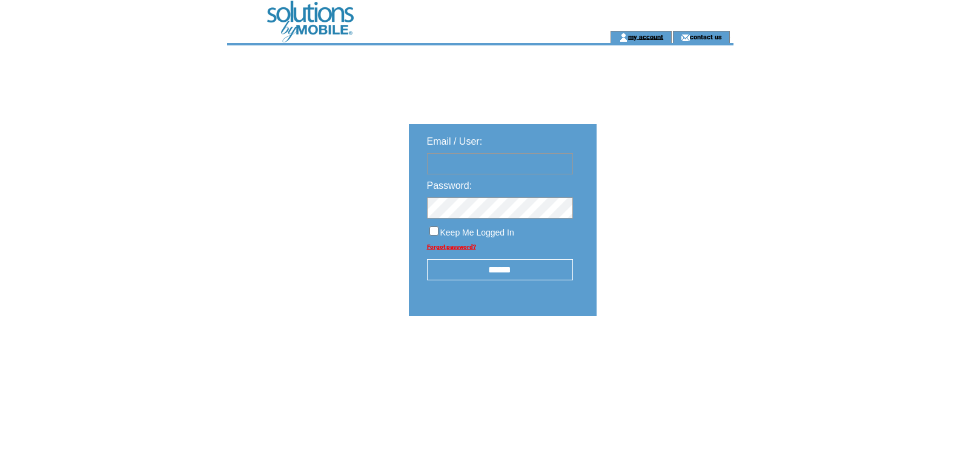 The image size is (960, 468). What do you see at coordinates (662, 354) in the screenshot?
I see `img: transparent.png` at bounding box center [662, 354].